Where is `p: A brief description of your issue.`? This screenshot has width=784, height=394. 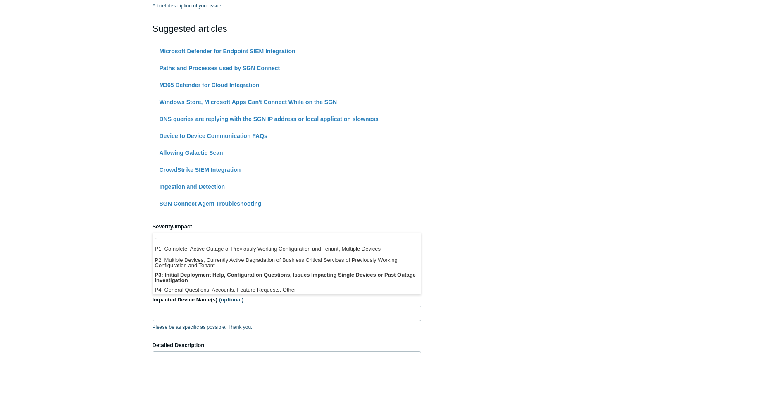 p: A brief description of your issue. is located at coordinates (287, 6).